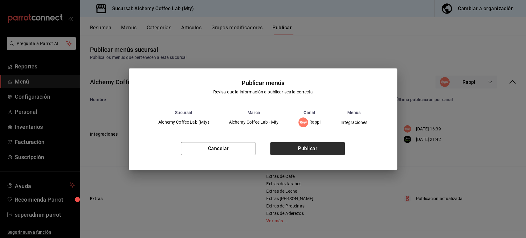  Describe the element at coordinates (254, 112) in the screenshot. I see `th: Marca` at that location.